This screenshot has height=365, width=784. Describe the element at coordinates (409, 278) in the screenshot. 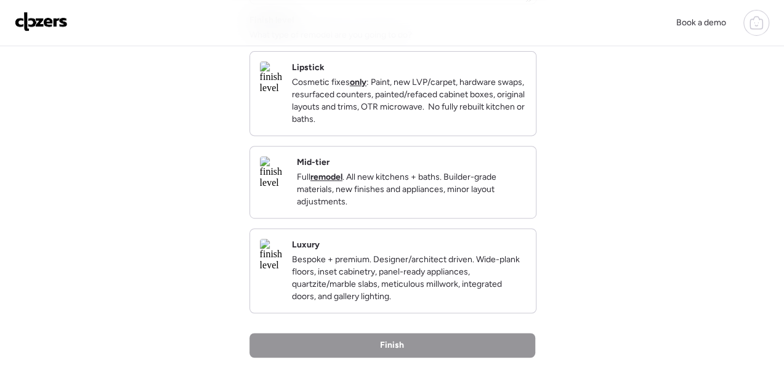

I see `p: Bespoke + premium. Designer/architect driven. Wide-plank floors, inset cabinetry, panel-ready app...` at that location.